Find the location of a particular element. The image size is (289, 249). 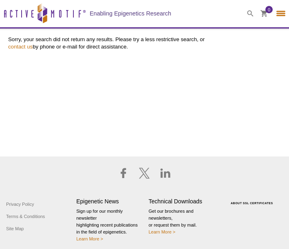

span: 0 is located at coordinates (269, 10).